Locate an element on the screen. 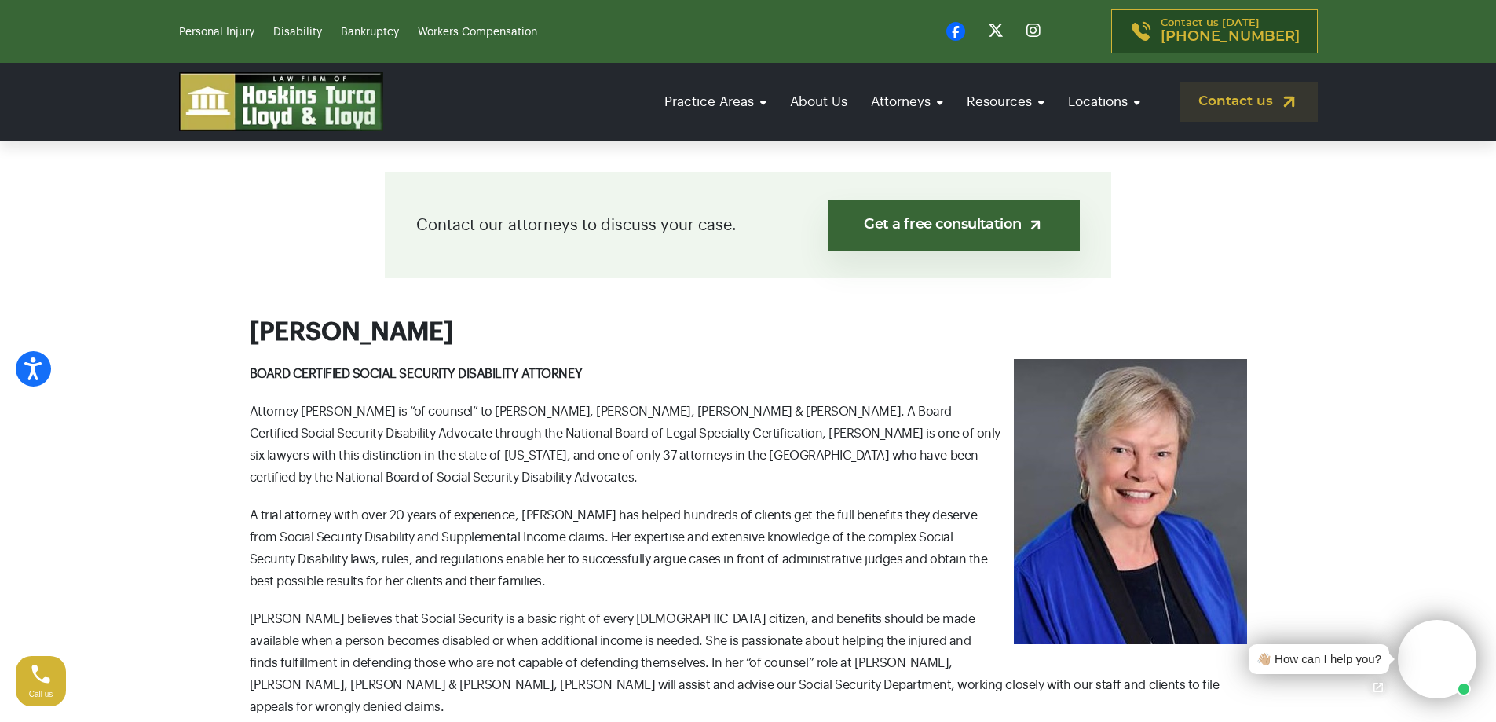  a: Resources is located at coordinates (1005, 101).